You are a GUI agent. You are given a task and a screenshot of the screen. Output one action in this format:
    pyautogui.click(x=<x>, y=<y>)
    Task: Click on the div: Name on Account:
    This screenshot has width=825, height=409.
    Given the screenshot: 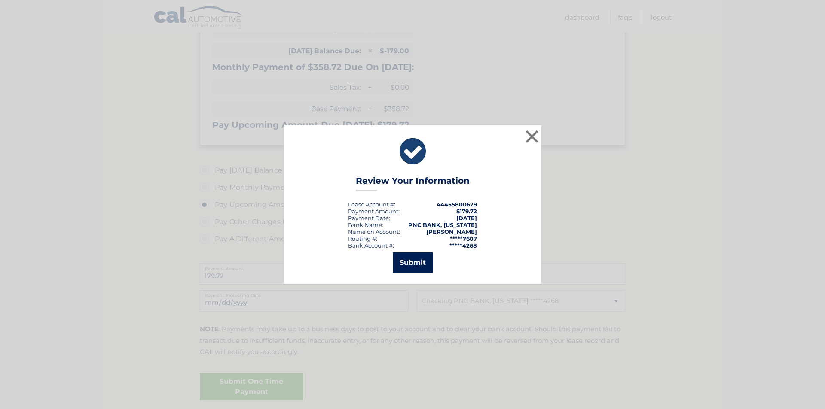 What is the action you would take?
    pyautogui.click(x=374, y=232)
    